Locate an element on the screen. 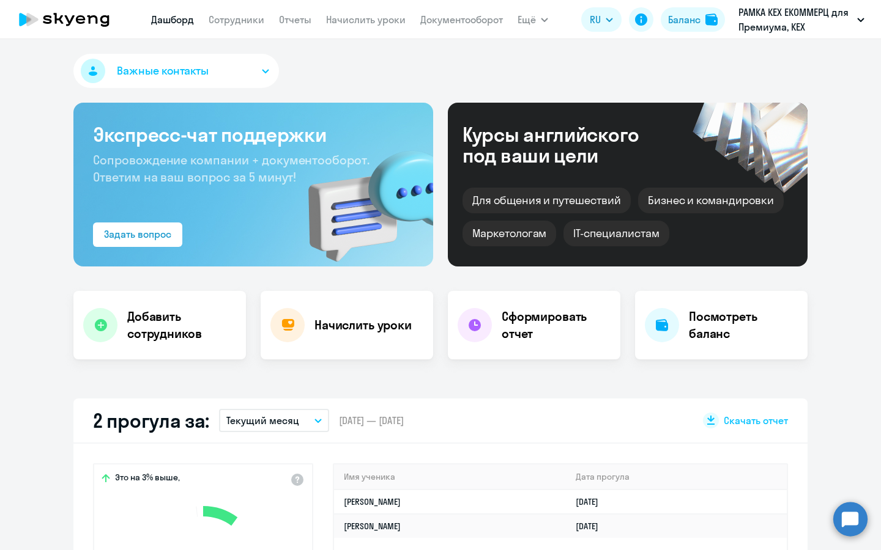 The height and width of the screenshot is (550, 881). span: Важные контакты is located at coordinates (163, 71).